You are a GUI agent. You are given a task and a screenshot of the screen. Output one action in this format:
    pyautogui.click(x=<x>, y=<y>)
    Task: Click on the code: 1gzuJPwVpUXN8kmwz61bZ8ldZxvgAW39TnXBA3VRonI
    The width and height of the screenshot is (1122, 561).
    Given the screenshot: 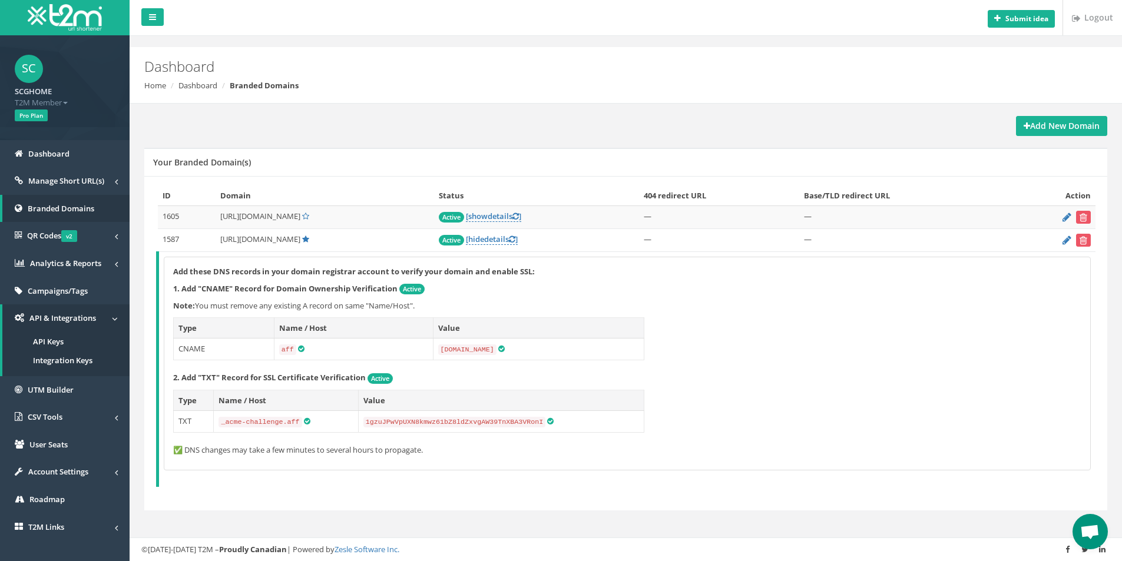 What is the action you would take?
    pyautogui.click(x=455, y=422)
    